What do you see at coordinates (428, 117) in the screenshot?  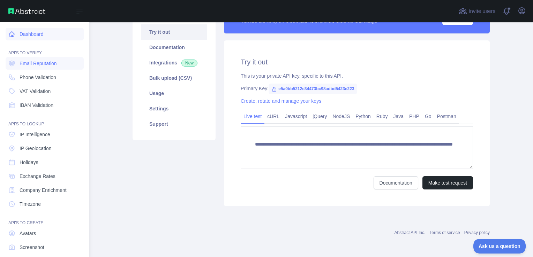 I see `a: Go` at bounding box center [428, 117].